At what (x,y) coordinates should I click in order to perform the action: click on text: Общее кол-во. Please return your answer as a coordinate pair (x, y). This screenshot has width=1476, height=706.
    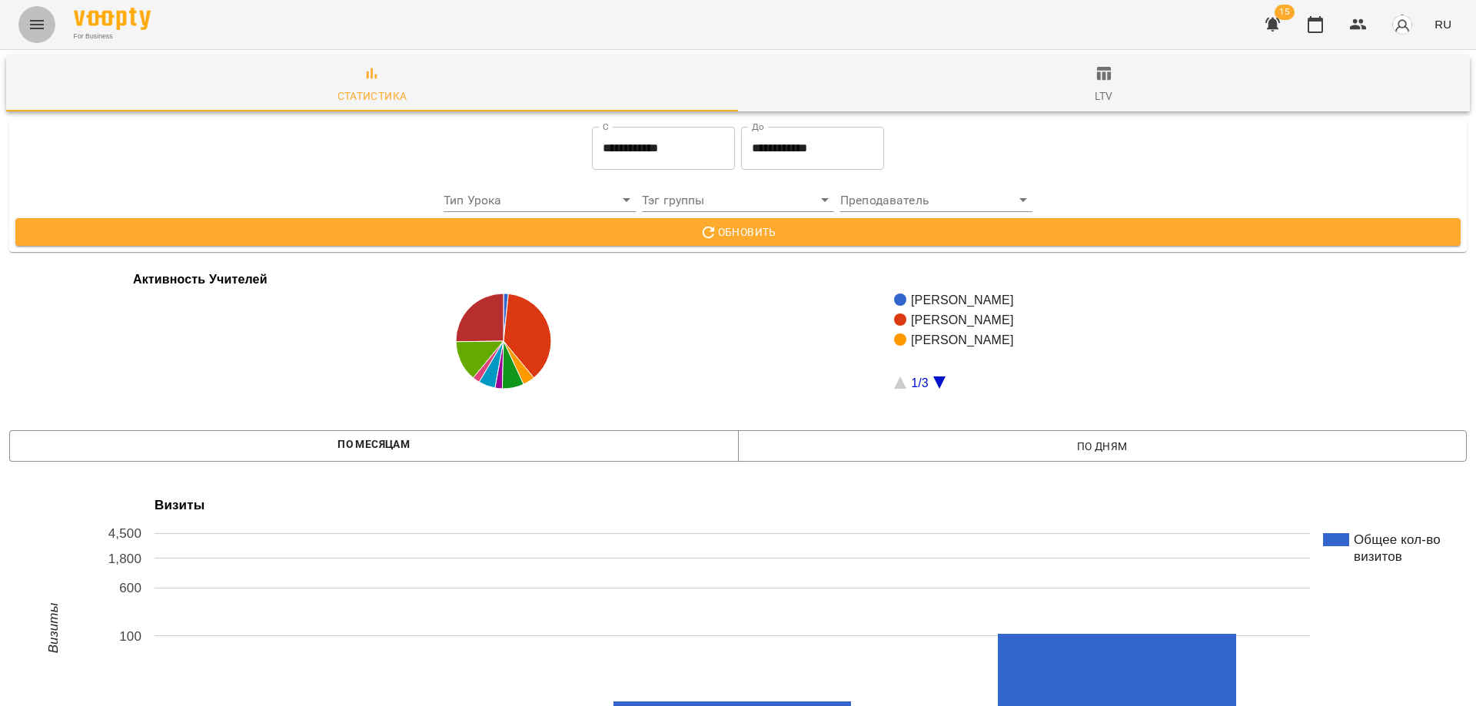
    Looking at the image, I should click on (1397, 540).